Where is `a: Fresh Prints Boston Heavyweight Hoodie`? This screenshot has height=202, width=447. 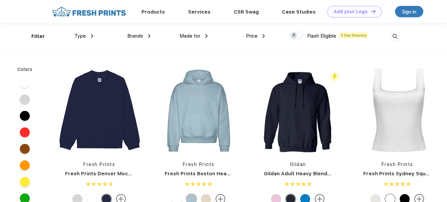
a: Fresh Prints Boston Heavyweight Hoodie is located at coordinates (217, 174).